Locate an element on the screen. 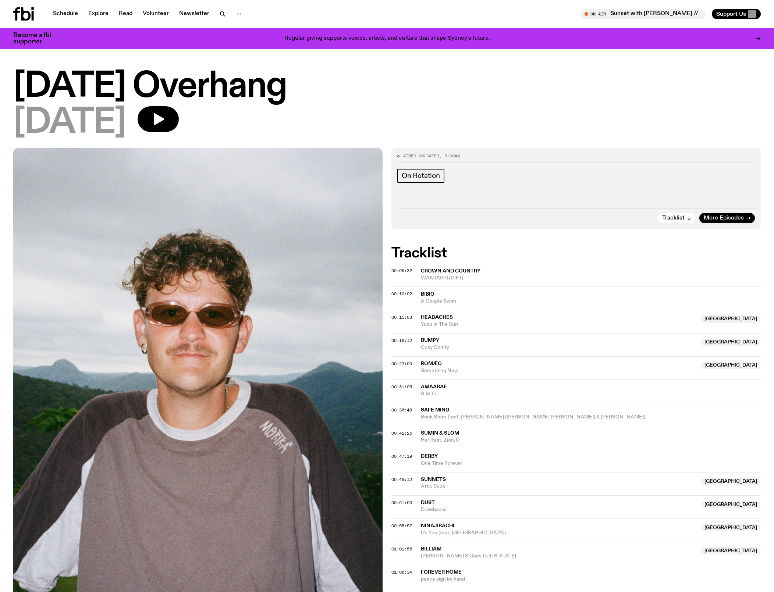 Image resolution: width=774 pixels, height=592 pixels. span: S.M.O. is located at coordinates (591, 394).